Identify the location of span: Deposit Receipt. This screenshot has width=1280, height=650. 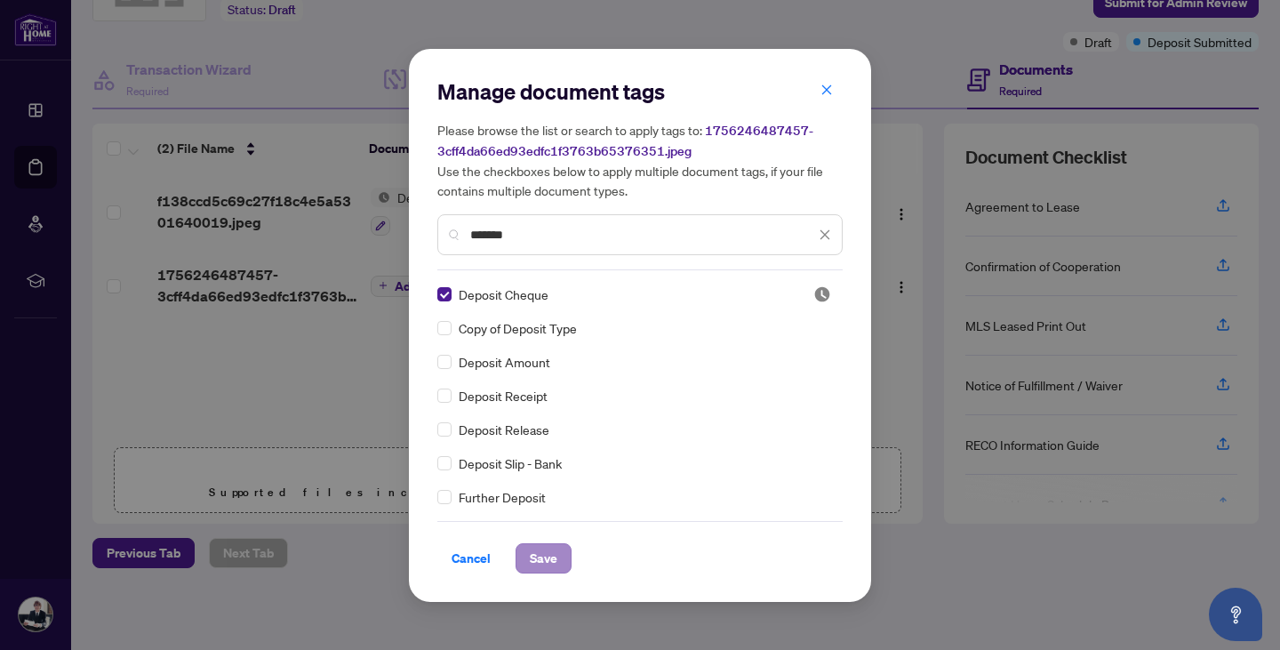
(503, 396).